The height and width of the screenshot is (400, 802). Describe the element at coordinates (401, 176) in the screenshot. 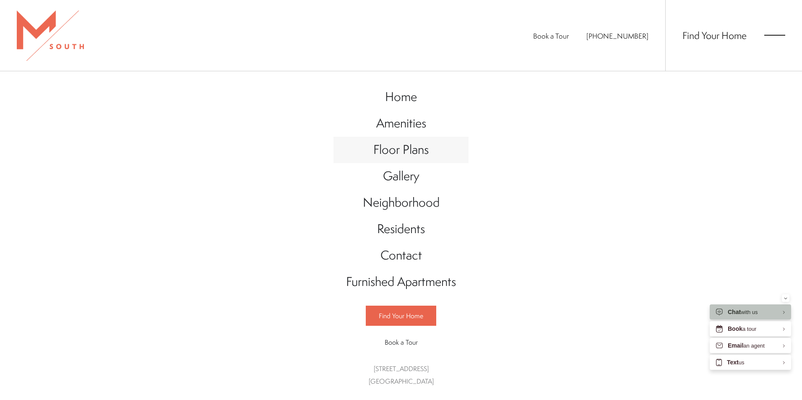

I see `a: Go to Gallery` at that location.